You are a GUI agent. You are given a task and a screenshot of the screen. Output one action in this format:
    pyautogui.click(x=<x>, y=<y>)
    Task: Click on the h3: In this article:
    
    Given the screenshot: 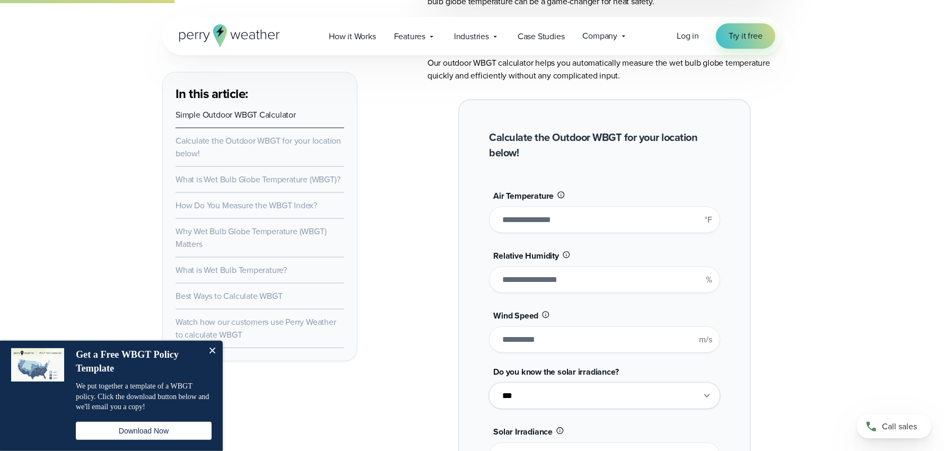 What is the action you would take?
    pyautogui.click(x=260, y=94)
    